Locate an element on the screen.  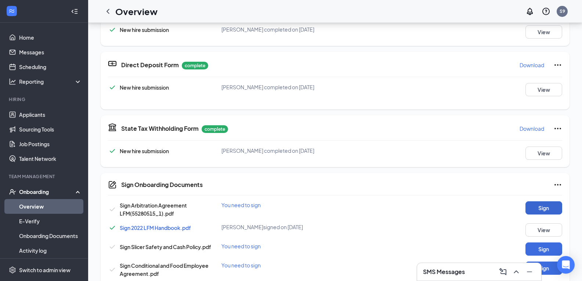
svg: Minimize is located at coordinates (530, 272).